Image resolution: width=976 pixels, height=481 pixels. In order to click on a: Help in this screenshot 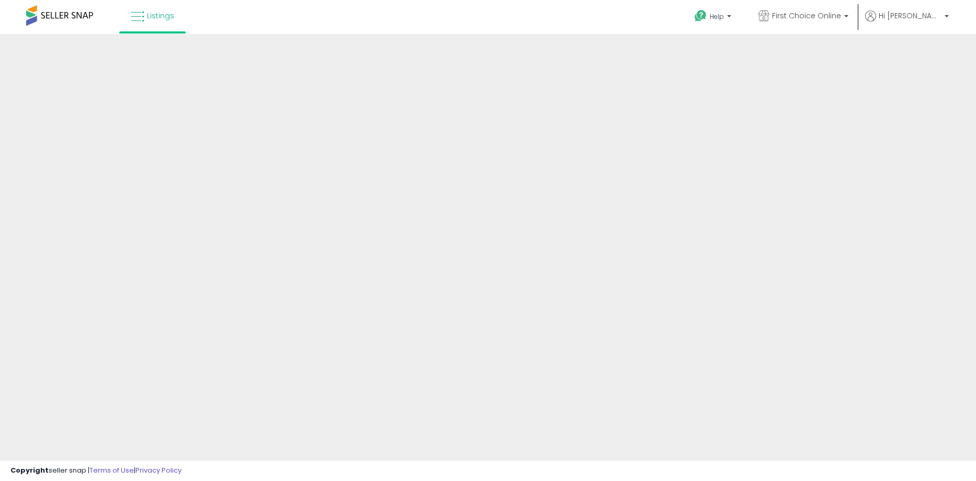, I will do `click(714, 18)`.